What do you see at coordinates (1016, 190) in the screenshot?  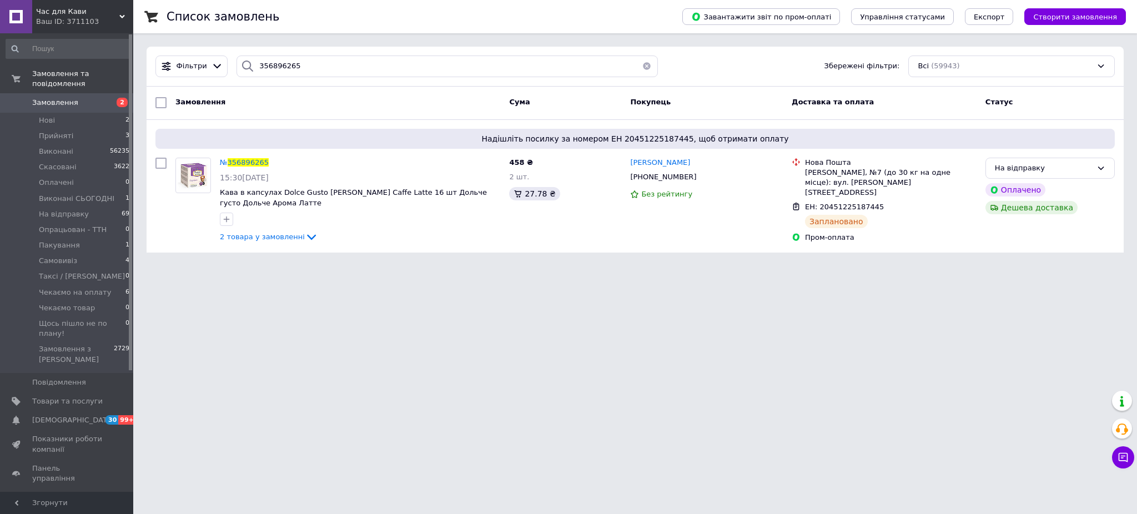 I see `div: Оплачено` at bounding box center [1016, 190].